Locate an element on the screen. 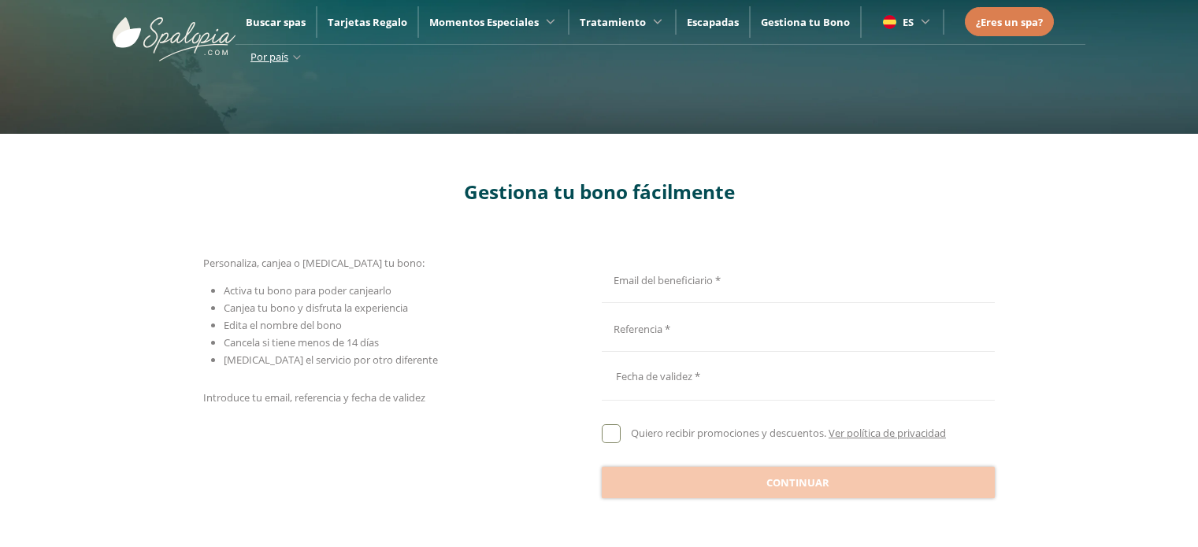  a: Tarjetas Regalo is located at coordinates (367, 22).